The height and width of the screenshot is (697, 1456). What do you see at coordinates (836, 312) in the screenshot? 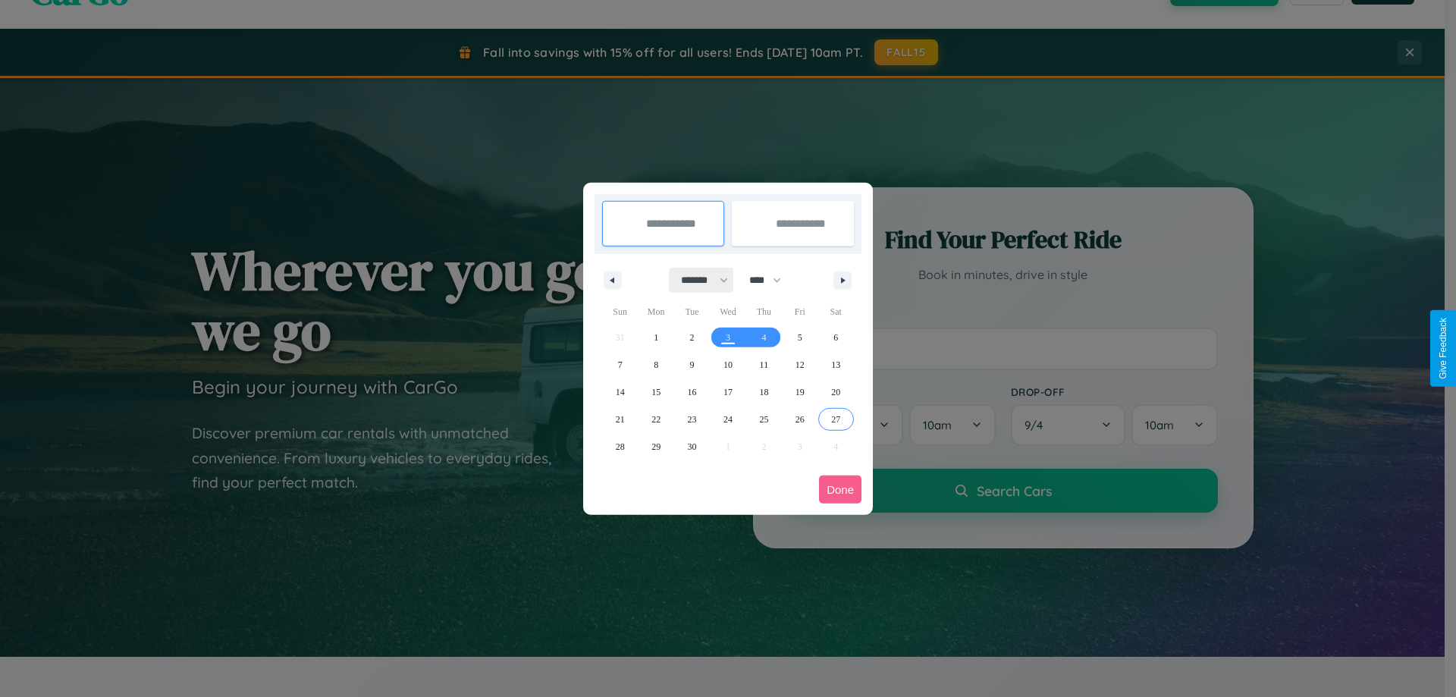
I see `span: Sat` at bounding box center [836, 312].